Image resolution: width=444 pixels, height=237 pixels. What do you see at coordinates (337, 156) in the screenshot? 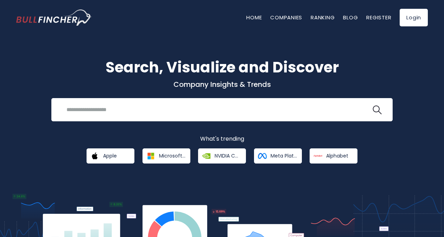
I see `span: Alphabet` at bounding box center [337, 156].